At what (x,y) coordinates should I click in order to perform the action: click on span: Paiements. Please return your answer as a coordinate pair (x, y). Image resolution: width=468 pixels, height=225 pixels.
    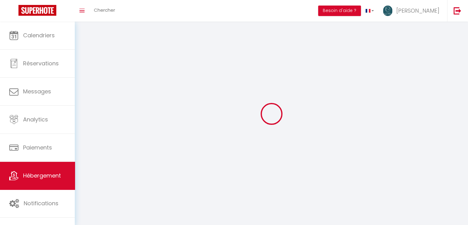
    Looking at the image, I should click on (38, 147).